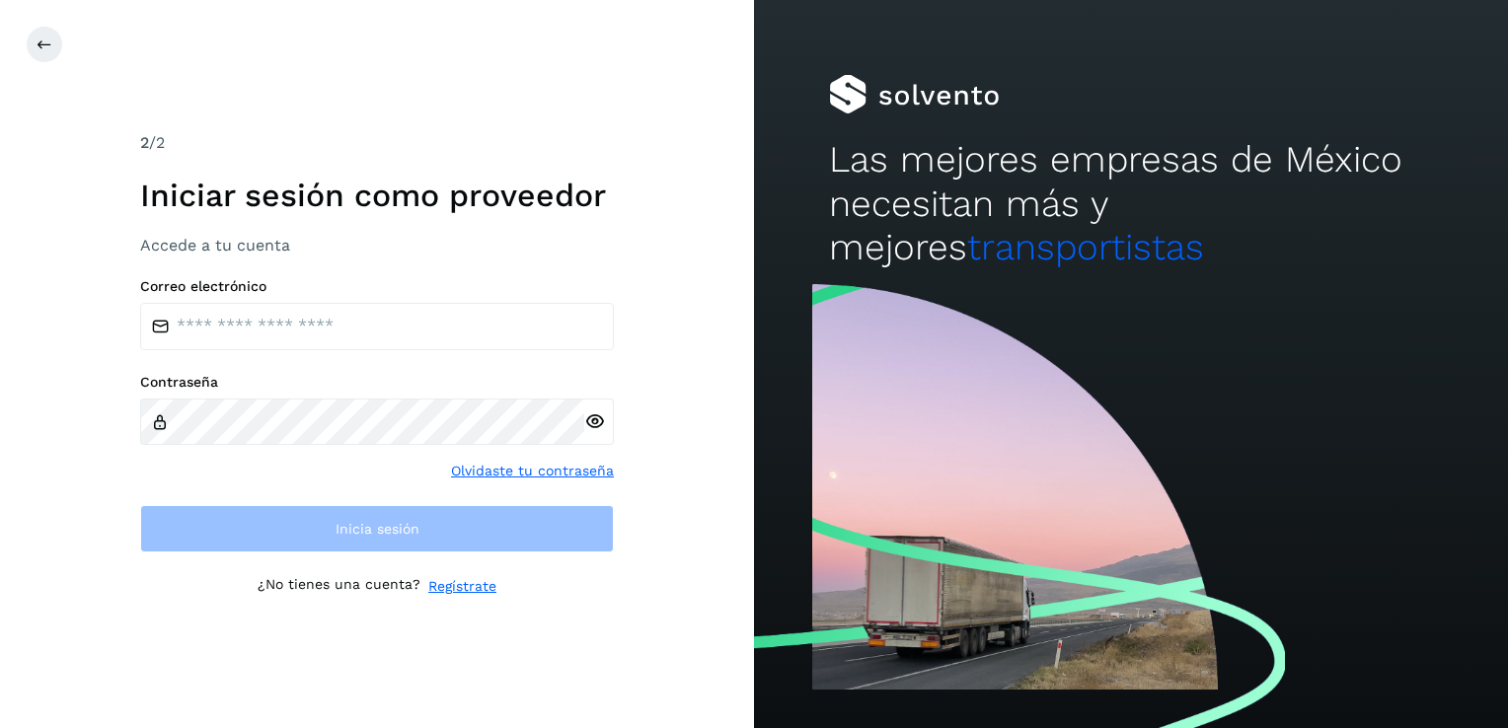 The image size is (1508, 728). What do you see at coordinates (532, 471) in the screenshot?
I see `a: Olvidaste tu contraseña` at bounding box center [532, 471].